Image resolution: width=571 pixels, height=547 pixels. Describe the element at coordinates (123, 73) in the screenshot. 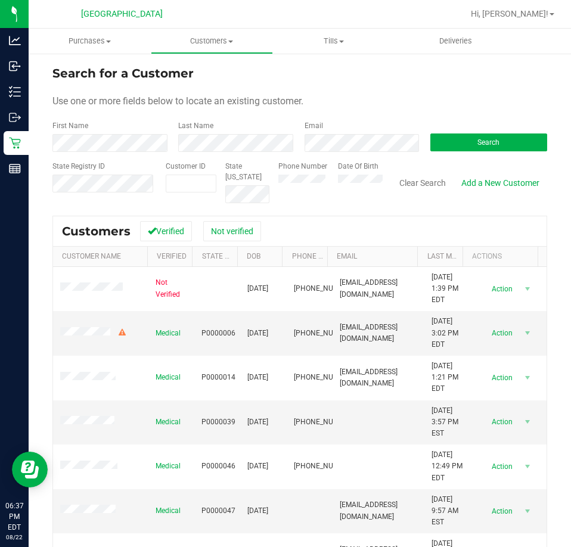

I see `span: Search for a Customer` at that location.